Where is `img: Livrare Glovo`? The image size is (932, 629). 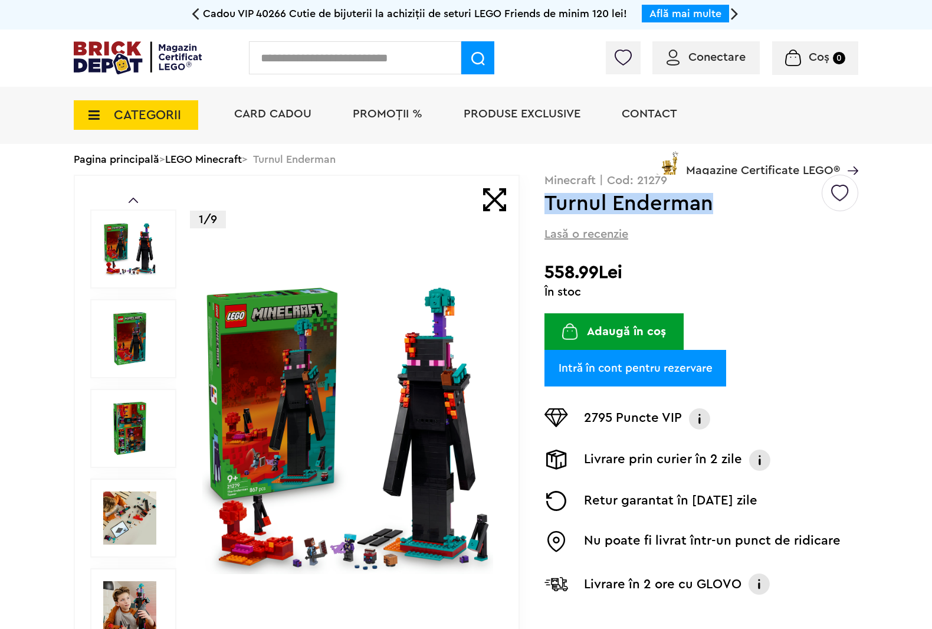 img: Livrare Glovo is located at coordinates (556, 584).